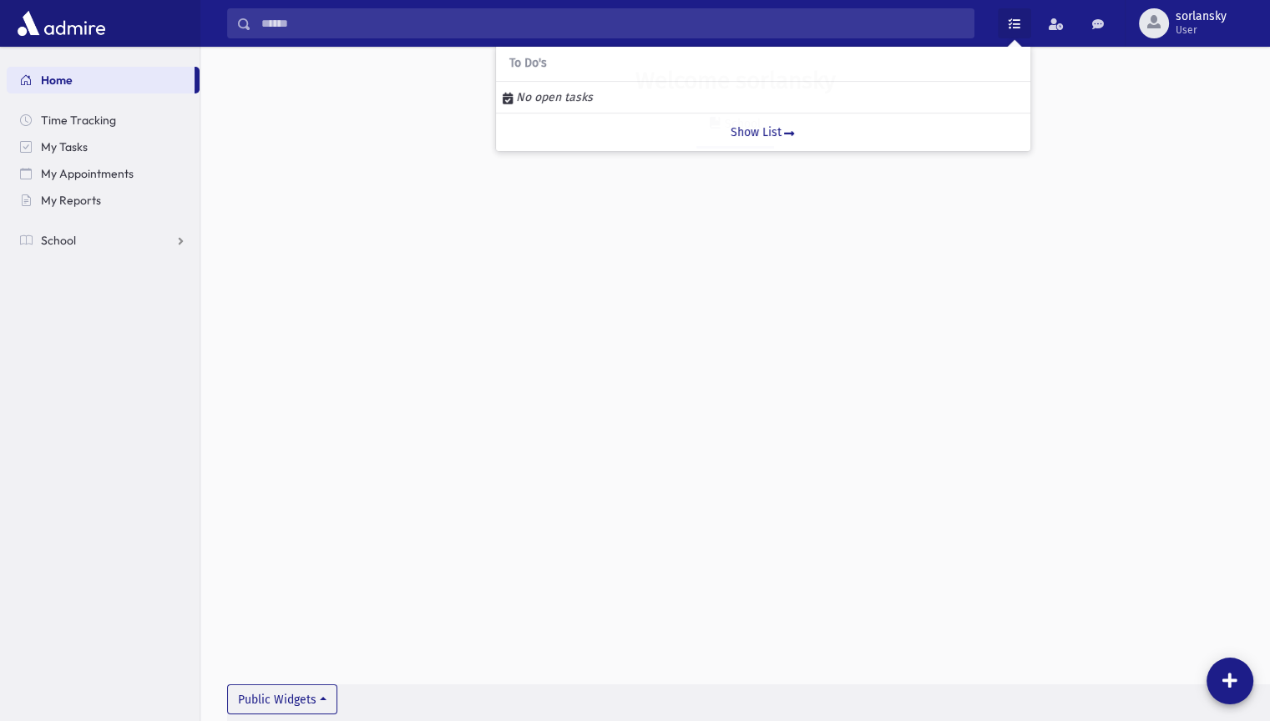 This screenshot has height=721, width=1270. I want to click on span: User, so click(1201, 30).